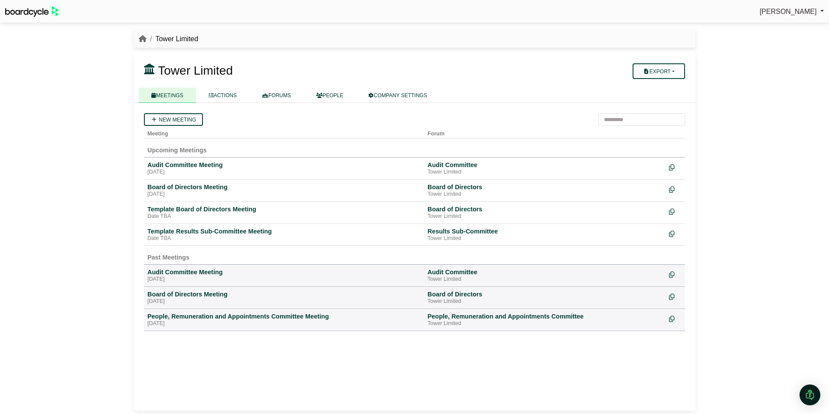 The width and height of the screenshot is (829, 414). What do you see at coordinates (172, 39) in the screenshot?
I see `li: Tower Limited` at bounding box center [172, 39].